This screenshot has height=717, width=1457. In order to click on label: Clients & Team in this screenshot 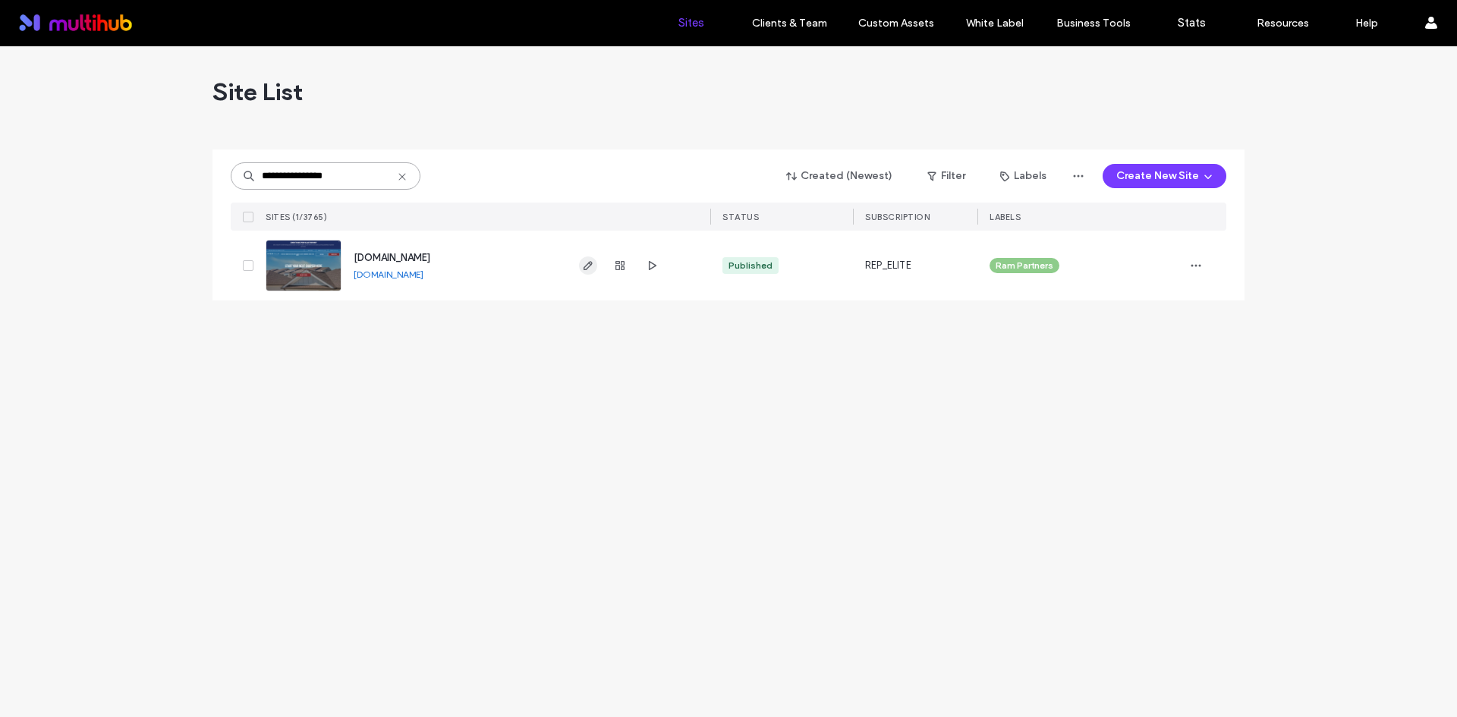, I will do `click(789, 23)`.